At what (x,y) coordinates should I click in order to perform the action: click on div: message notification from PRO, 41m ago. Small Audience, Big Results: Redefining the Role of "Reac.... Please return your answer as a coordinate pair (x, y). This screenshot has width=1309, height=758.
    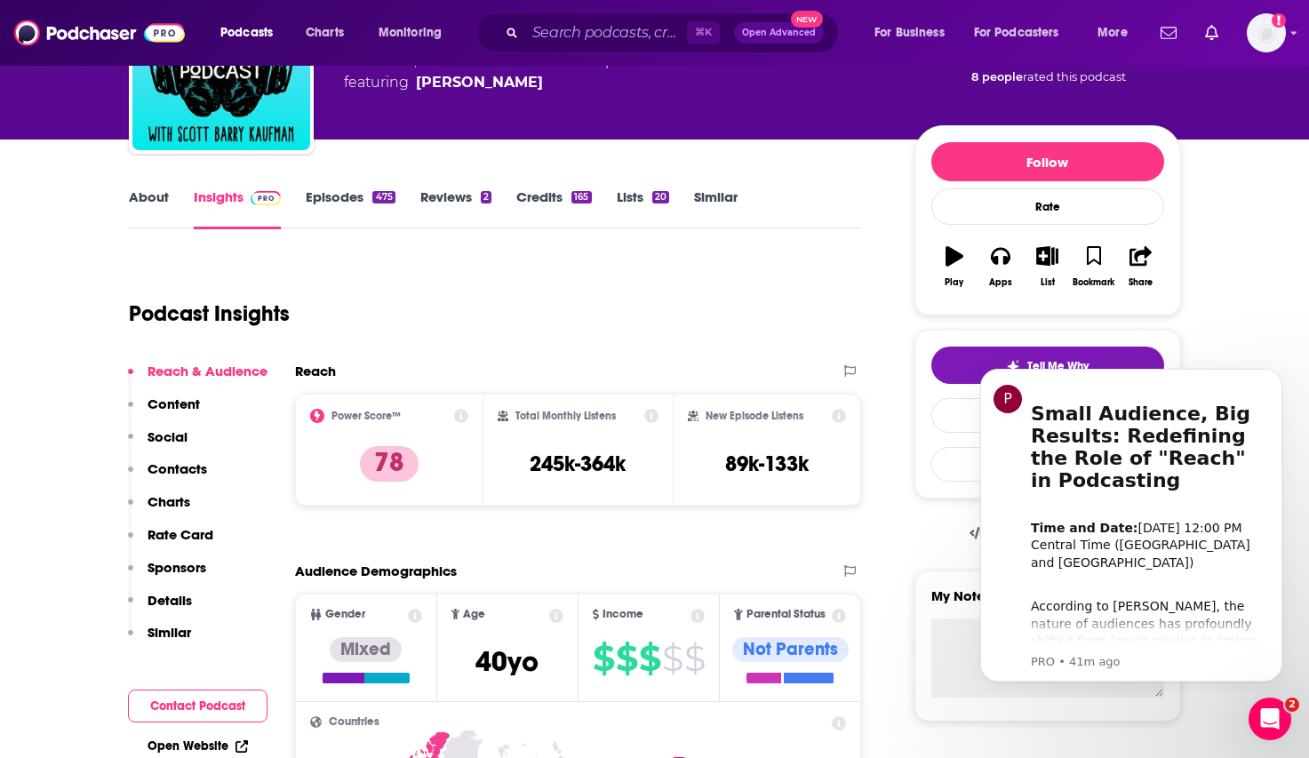
    Looking at the image, I should click on (178, 172).